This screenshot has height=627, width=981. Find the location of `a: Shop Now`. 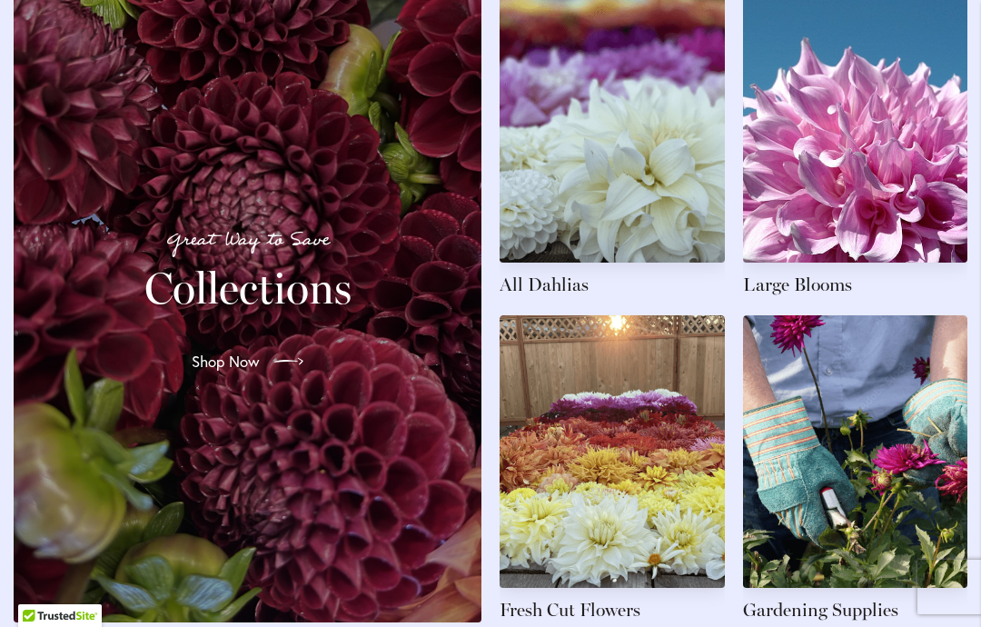

a: Shop Now is located at coordinates (247, 362).